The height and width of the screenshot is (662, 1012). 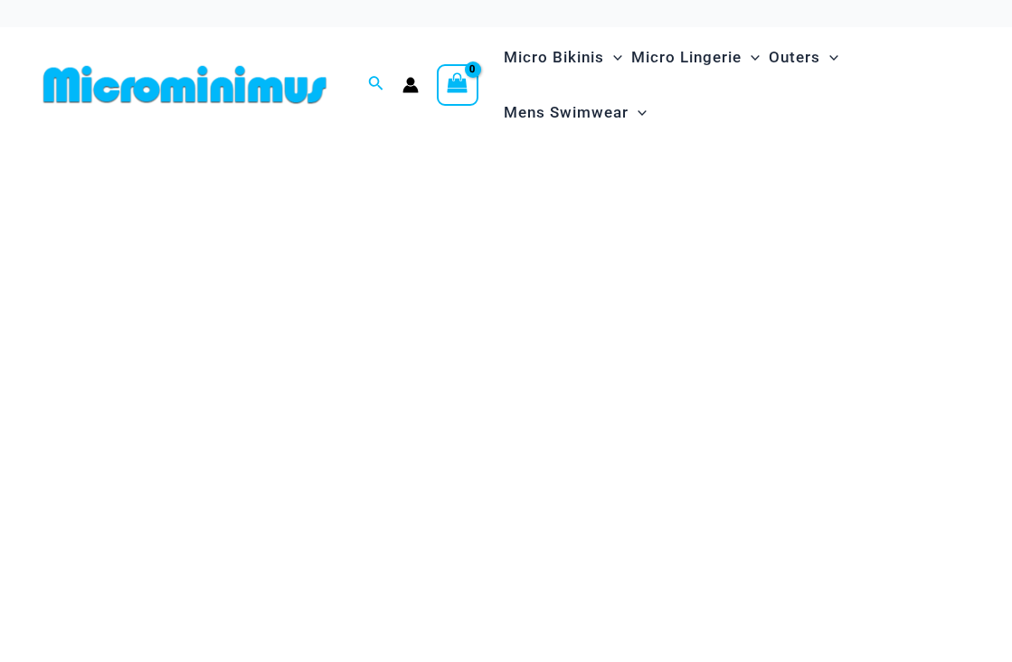 I want to click on a: Micro LingerieMenu ToggleMenu Toggle, so click(x=696, y=57).